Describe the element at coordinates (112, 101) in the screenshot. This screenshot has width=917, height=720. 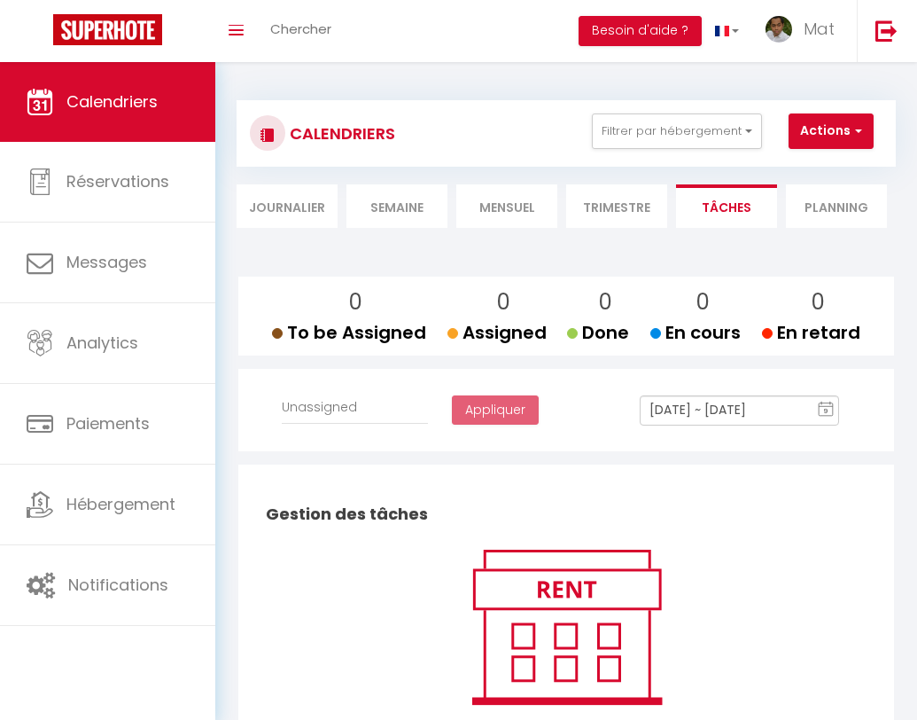
I see `span: Calendriers` at that location.